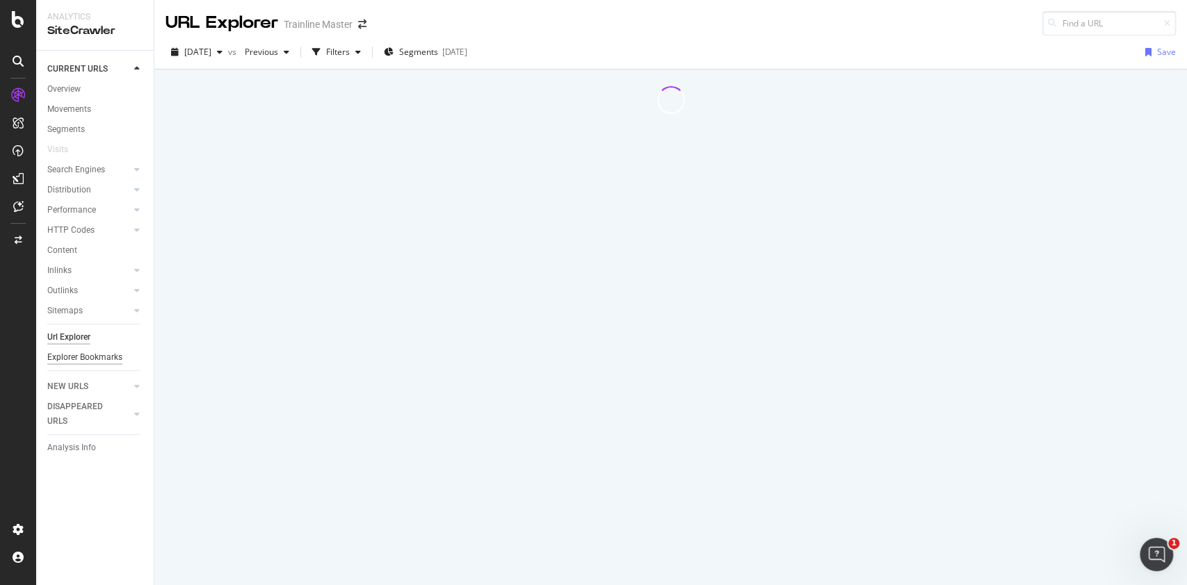  I want to click on span: 1, so click(1173, 544).